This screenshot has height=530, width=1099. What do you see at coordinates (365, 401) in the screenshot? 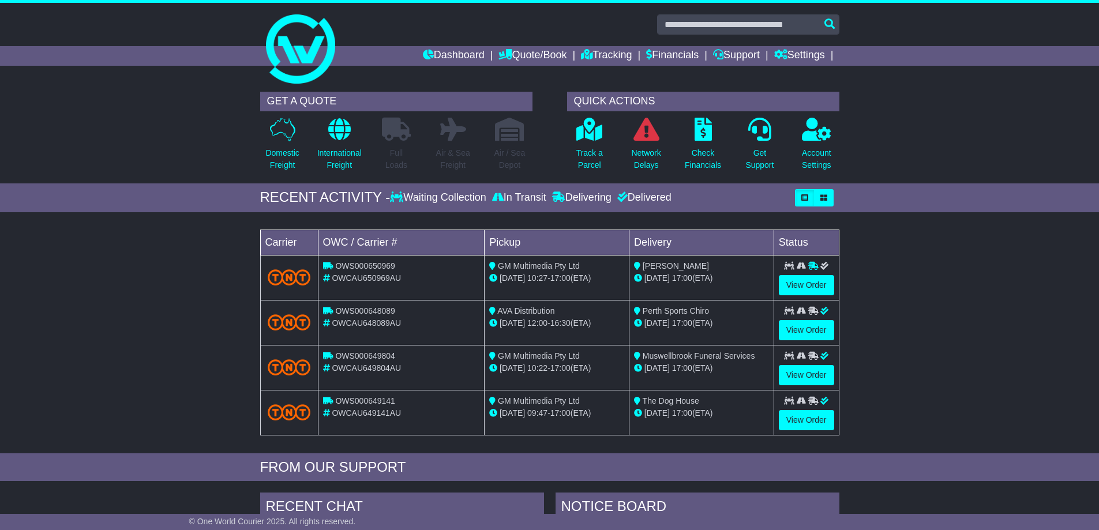
I see `span: OWS000649141` at bounding box center [365, 401].